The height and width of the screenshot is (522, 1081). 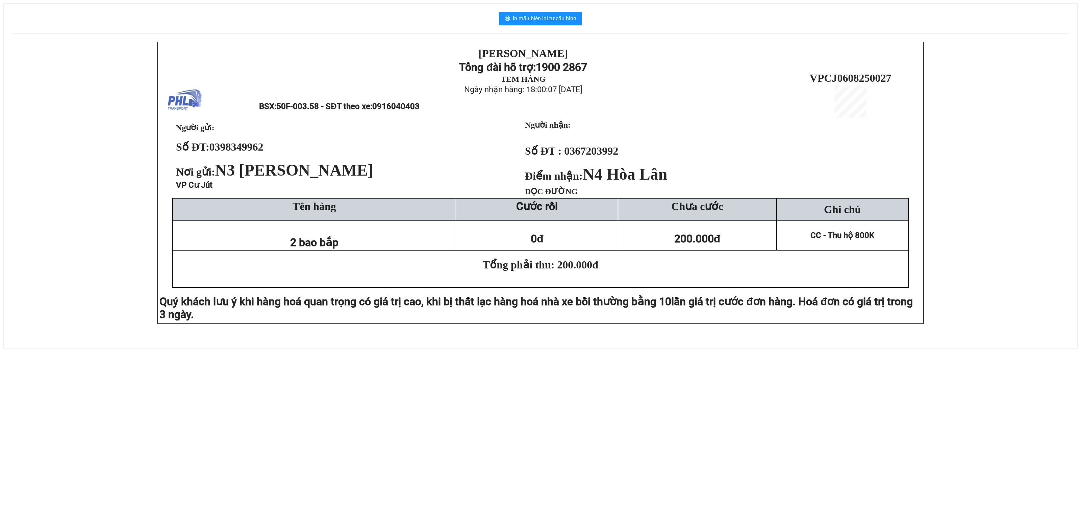 I want to click on span: N4 Hòa Lân, so click(x=625, y=174).